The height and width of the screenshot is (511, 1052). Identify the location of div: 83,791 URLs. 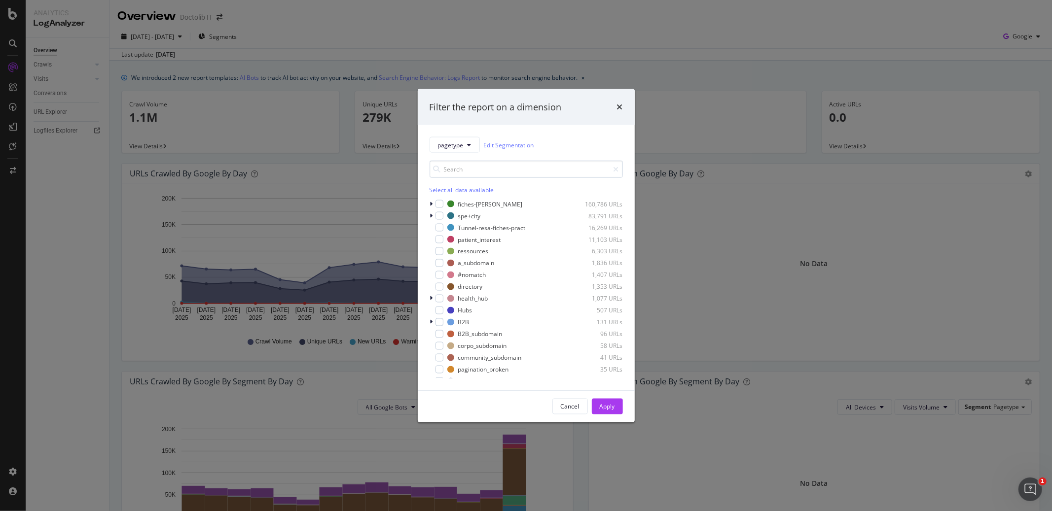
(598, 215).